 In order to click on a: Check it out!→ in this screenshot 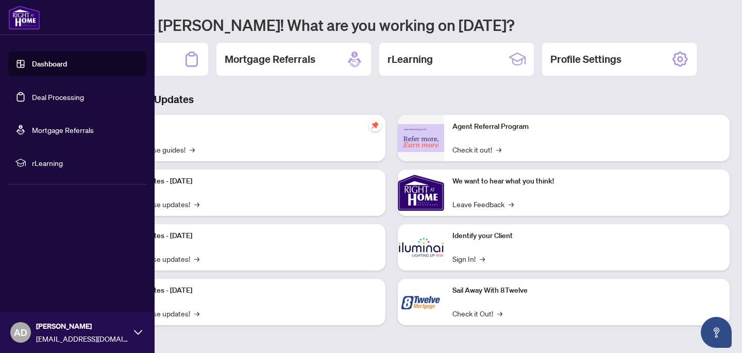, I will do `click(477, 149)`.